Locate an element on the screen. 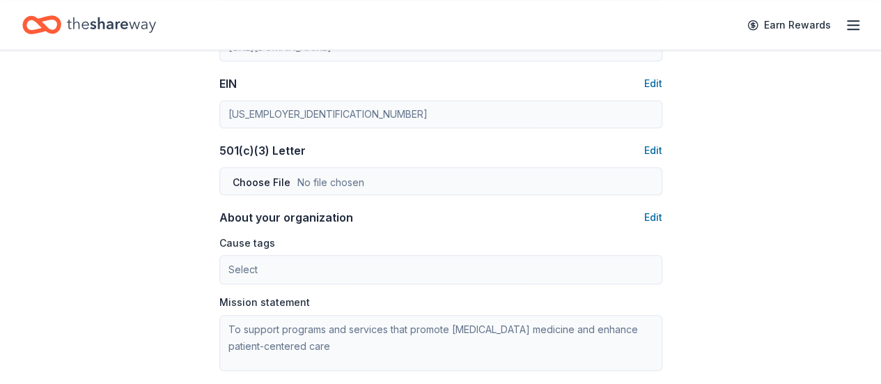  div: About your organization is located at coordinates (286, 217).